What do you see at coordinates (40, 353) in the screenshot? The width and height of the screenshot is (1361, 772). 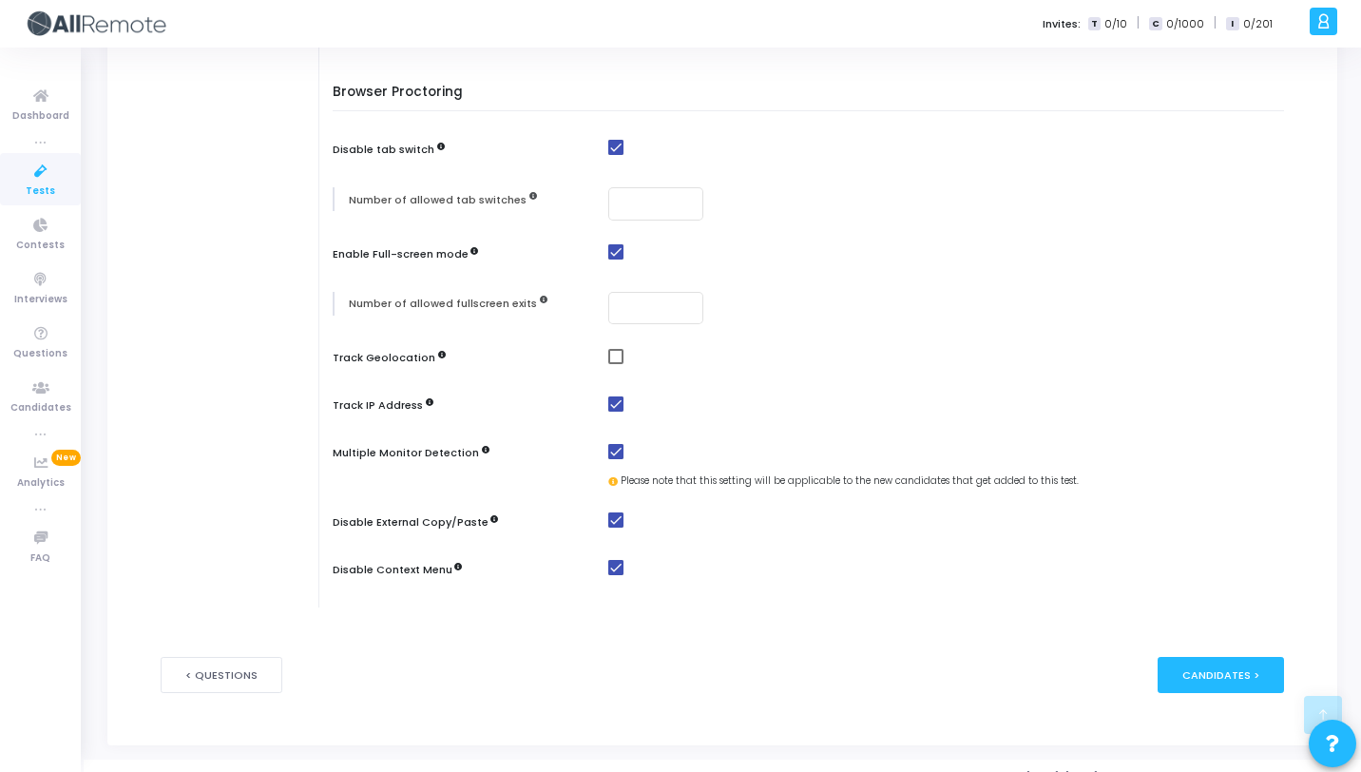 I see `span: Questions` at bounding box center [40, 353].